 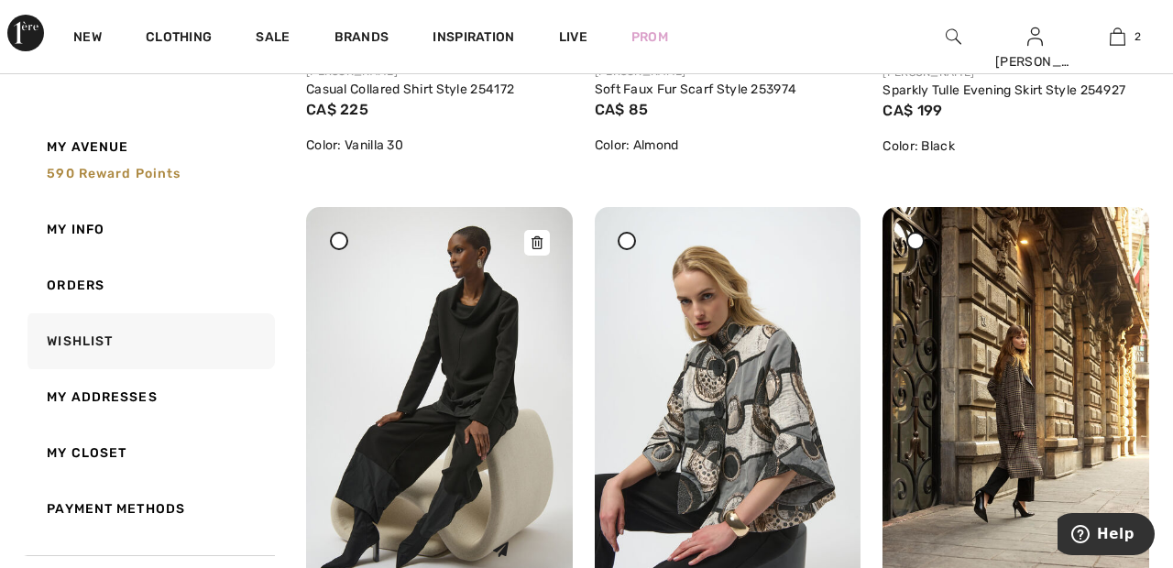 I want to click on a: Clothing, so click(x=179, y=38).